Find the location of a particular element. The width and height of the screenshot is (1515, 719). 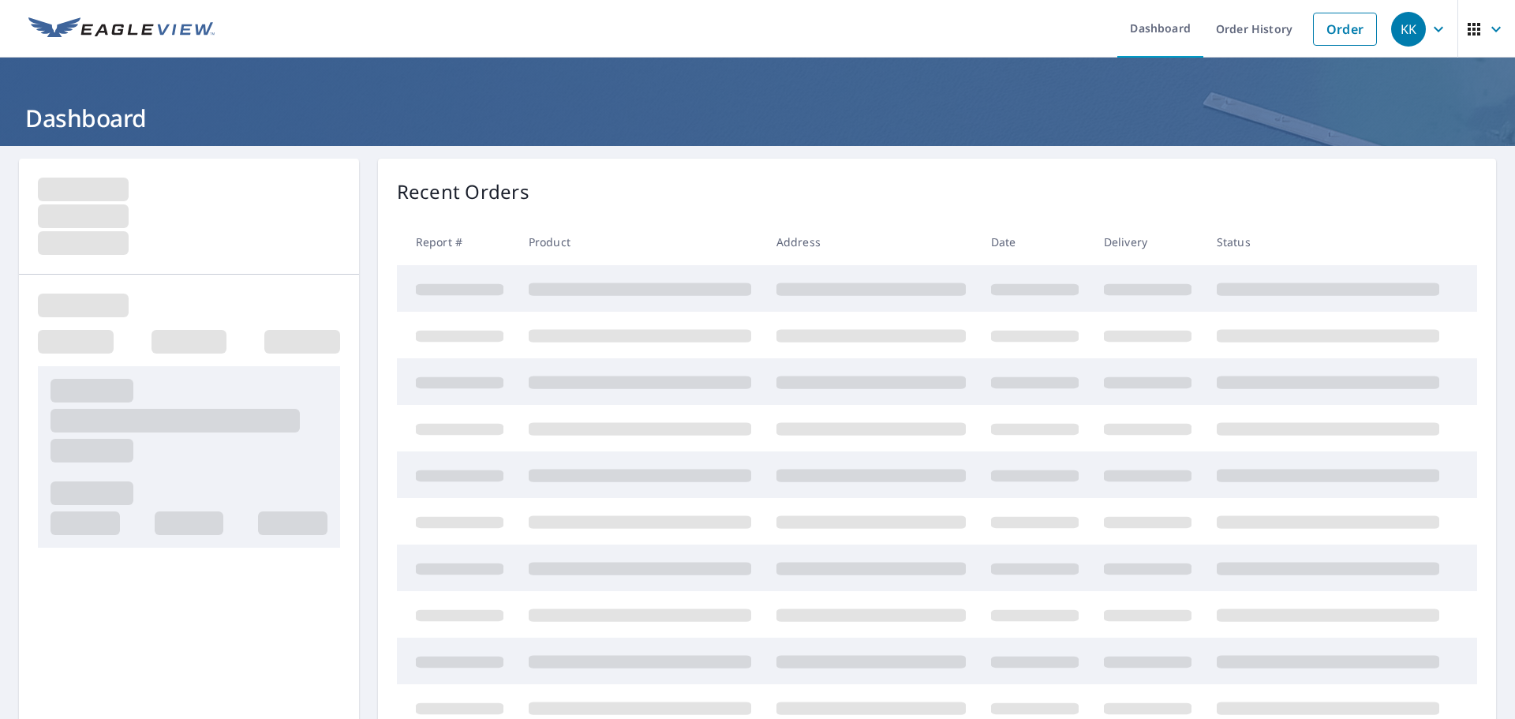

th: Report # is located at coordinates (456, 241).